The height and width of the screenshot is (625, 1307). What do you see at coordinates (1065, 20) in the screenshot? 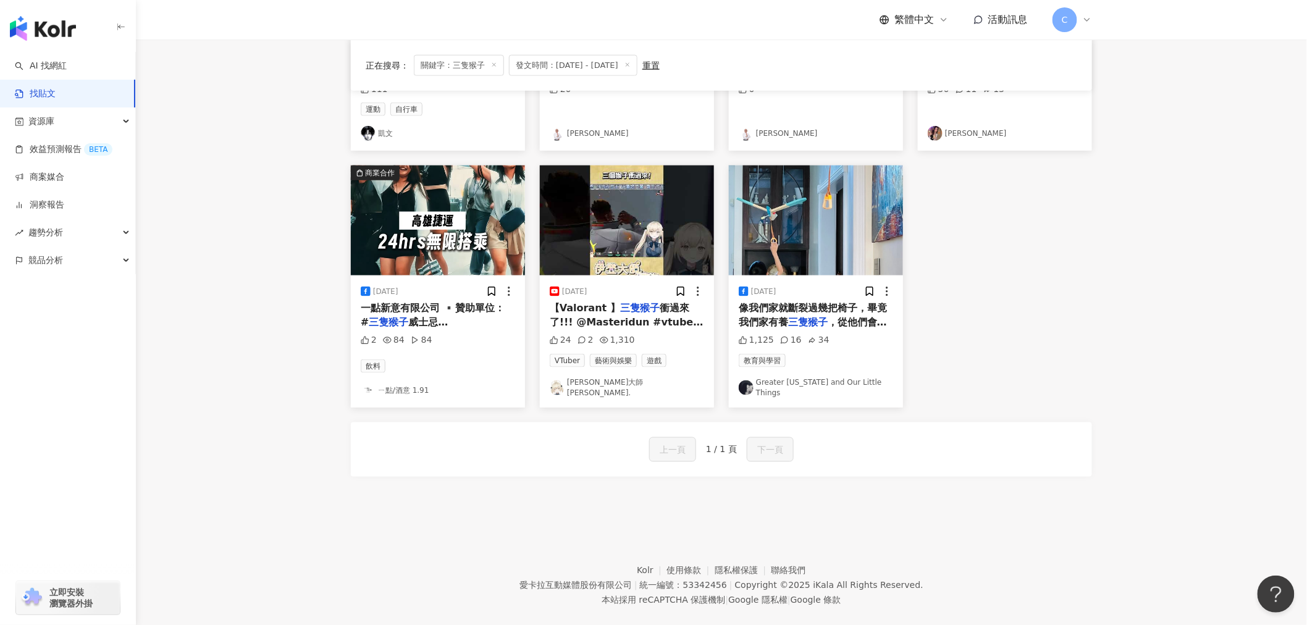
I see `span: C` at bounding box center [1065, 20].